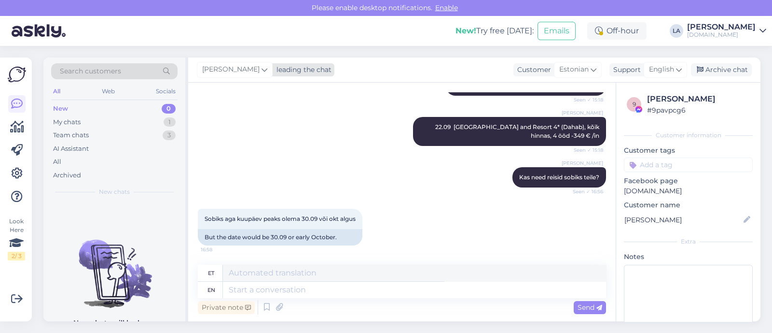 Image resolution: width=772 pixels, height=333 pixels. What do you see at coordinates (169, 135) in the screenshot?
I see `div: 3` at bounding box center [169, 135].